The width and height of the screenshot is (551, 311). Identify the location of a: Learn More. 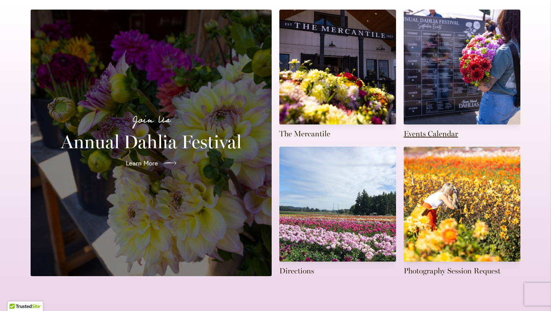
(151, 163).